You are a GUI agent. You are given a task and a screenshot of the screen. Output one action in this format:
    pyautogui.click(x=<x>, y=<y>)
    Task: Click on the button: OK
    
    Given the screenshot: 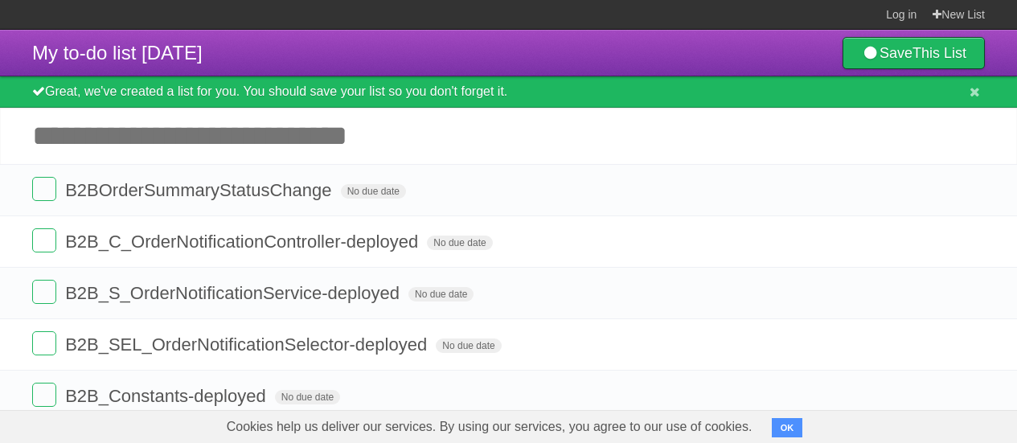 What is the action you would take?
    pyautogui.click(x=787, y=428)
    